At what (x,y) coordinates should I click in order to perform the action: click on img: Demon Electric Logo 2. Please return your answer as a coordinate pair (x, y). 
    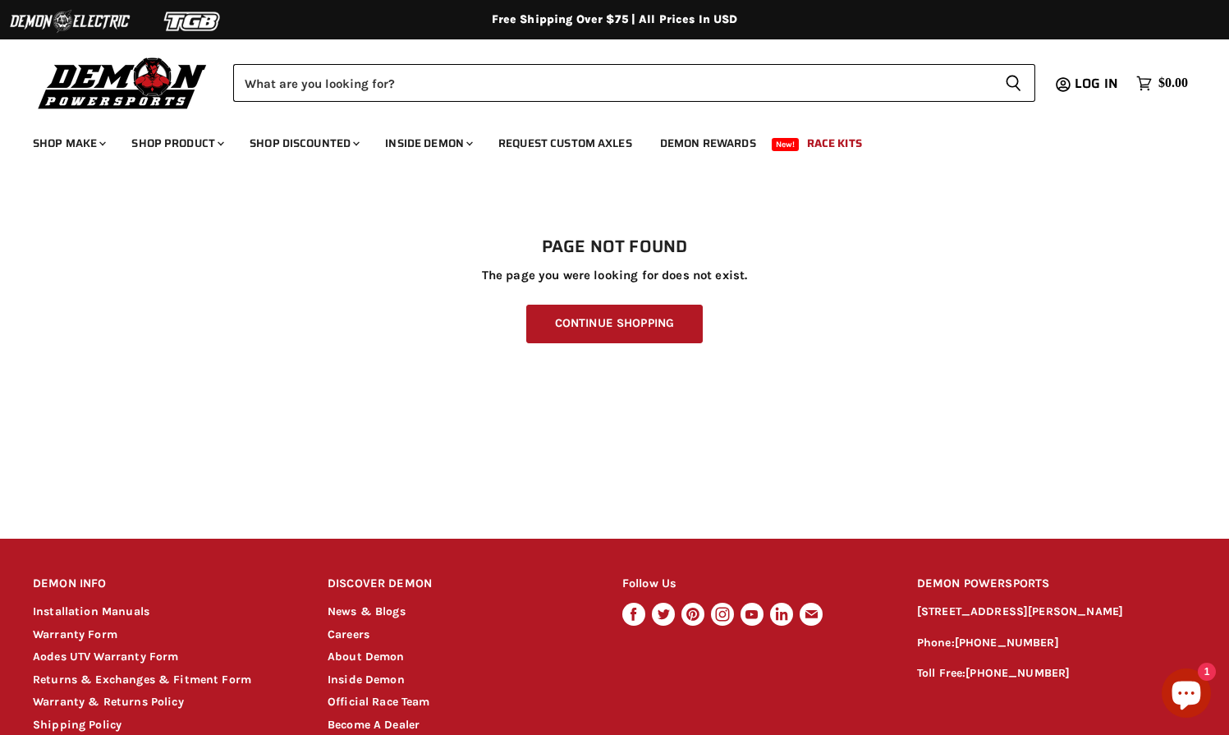
    Looking at the image, I should click on (70, 21).